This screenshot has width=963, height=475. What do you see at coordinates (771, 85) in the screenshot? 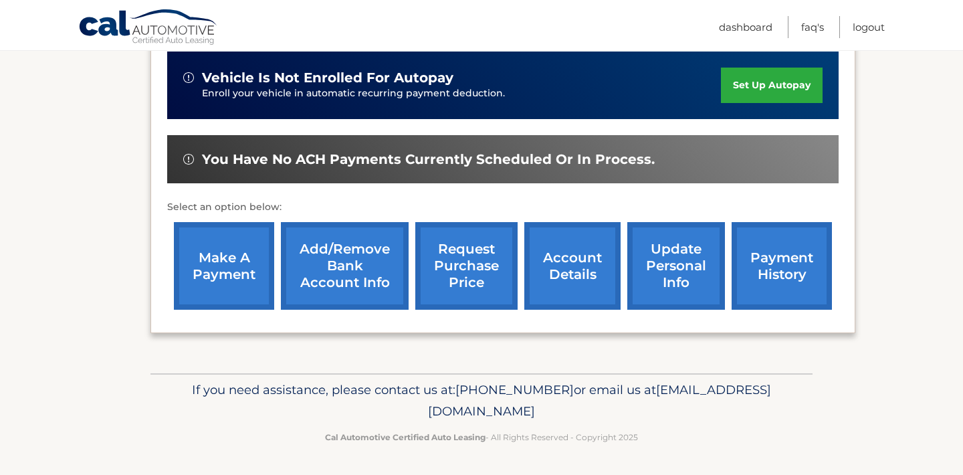
I see `a: set up autopay` at bounding box center [771, 85].